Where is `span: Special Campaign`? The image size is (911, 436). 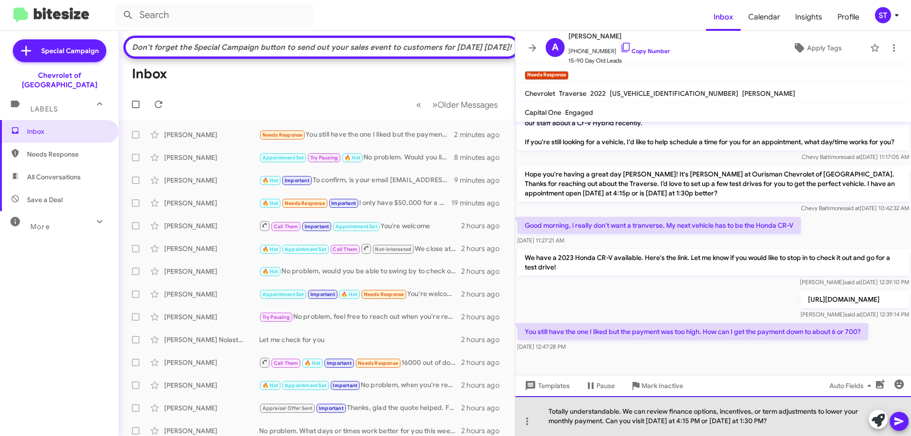
span: Special Campaign is located at coordinates (70, 51).